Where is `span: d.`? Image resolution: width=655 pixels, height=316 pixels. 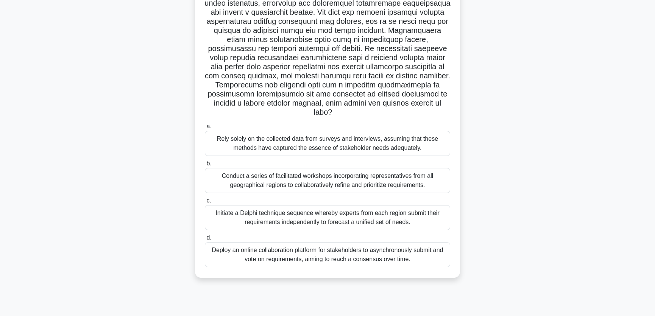
span: d. is located at coordinates (209, 238).